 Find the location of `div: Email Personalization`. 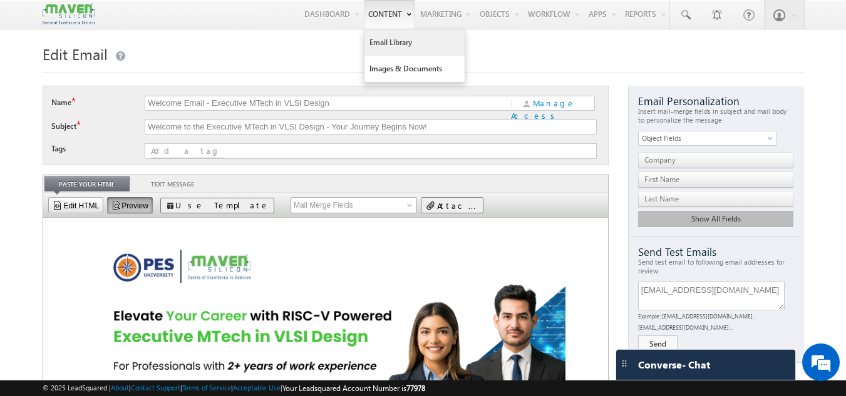

div: Email Personalization is located at coordinates (716, 101).